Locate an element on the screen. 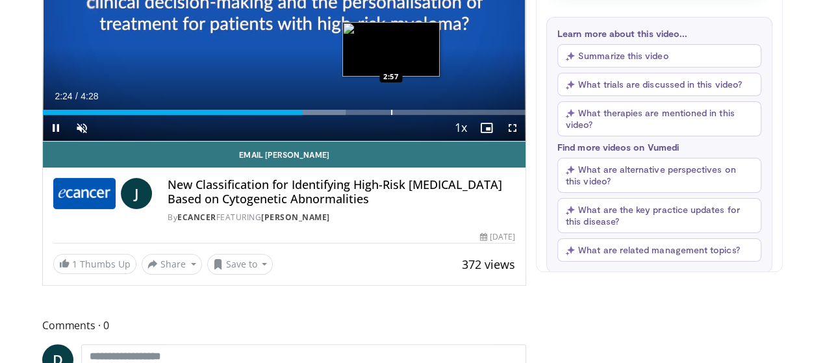 The width and height of the screenshot is (825, 363). span: 2:24 is located at coordinates (63, 96).